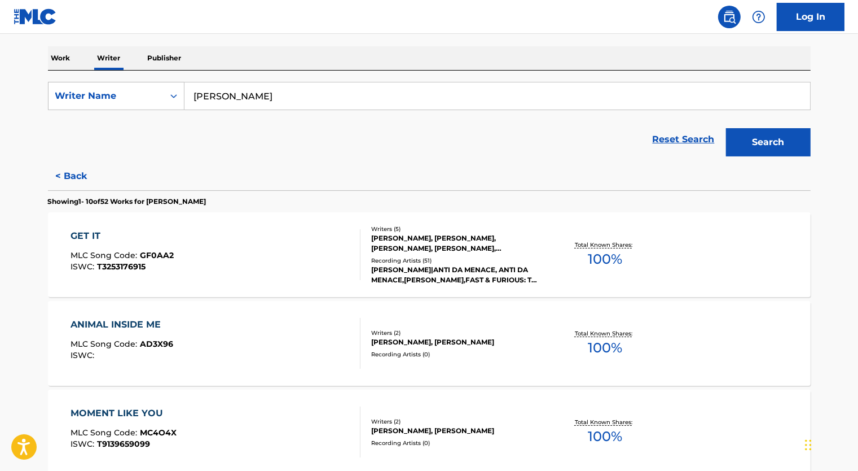 This screenshot has height=471, width=858. I want to click on div: MOMENT LIKE YOU, so click(124, 413).